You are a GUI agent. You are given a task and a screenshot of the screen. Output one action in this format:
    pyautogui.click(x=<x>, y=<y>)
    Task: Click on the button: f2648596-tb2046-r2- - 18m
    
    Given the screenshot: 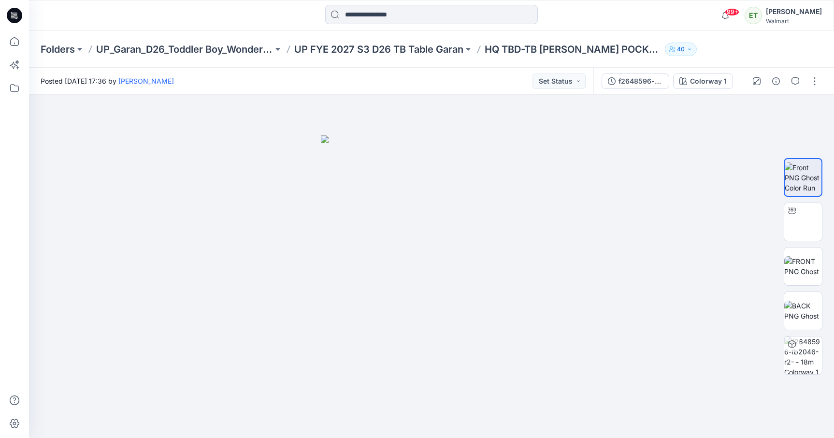 What is the action you would take?
    pyautogui.click(x=635, y=81)
    